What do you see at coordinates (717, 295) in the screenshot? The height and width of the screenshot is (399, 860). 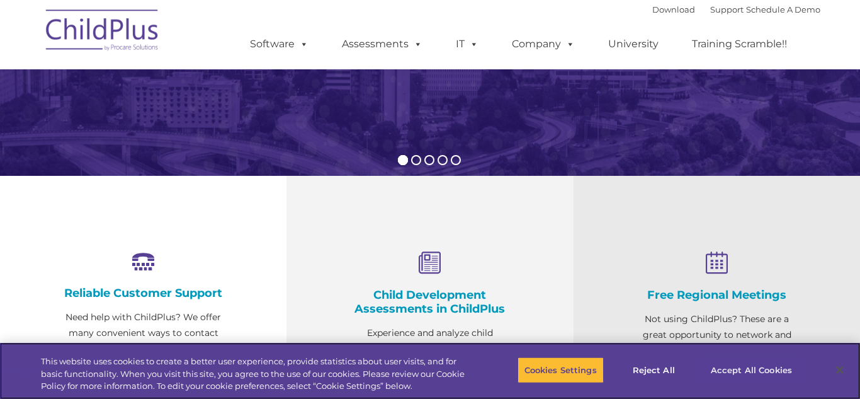 I see `h4: Free Regional Meetings` at bounding box center [717, 295].